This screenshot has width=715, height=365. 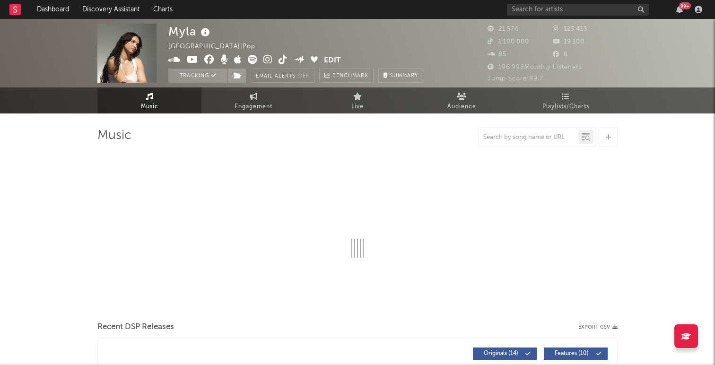 What do you see at coordinates (515, 78) in the screenshot?
I see `span: Jump Score: 89.7` at bounding box center [515, 78].